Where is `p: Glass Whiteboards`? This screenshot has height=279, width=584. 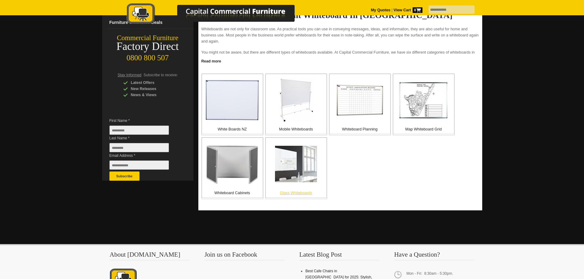
p: Glass Whiteboards is located at coordinates (296, 193).